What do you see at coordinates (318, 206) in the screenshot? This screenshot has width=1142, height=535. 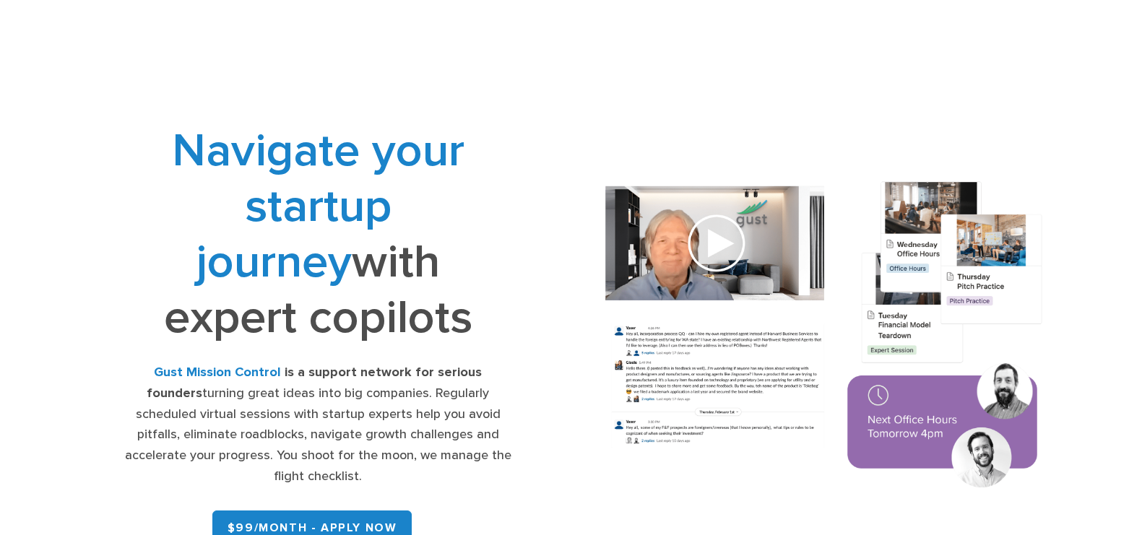 I see `span: Navigate your startup journey` at bounding box center [318, 206].